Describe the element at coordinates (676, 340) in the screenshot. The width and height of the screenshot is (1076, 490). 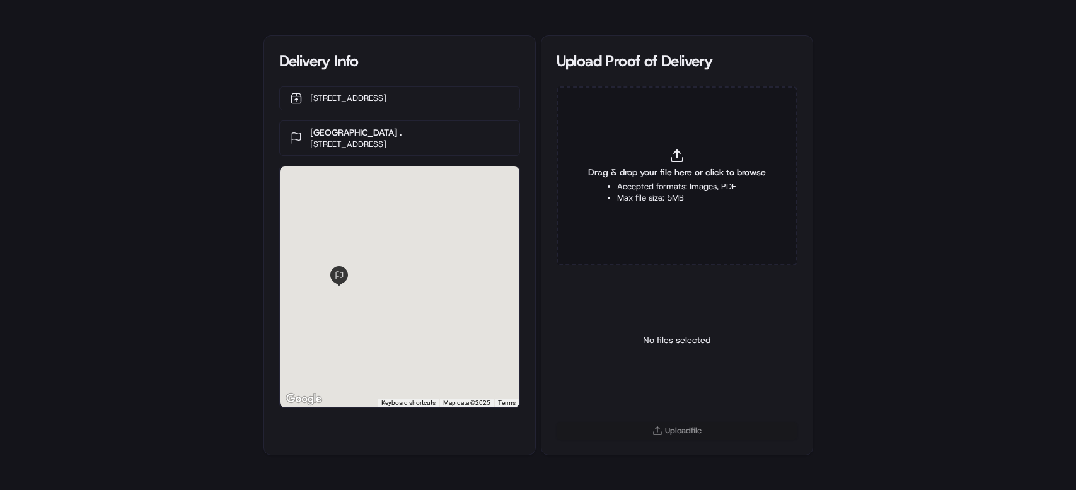
I see `p: No files selected` at that location.